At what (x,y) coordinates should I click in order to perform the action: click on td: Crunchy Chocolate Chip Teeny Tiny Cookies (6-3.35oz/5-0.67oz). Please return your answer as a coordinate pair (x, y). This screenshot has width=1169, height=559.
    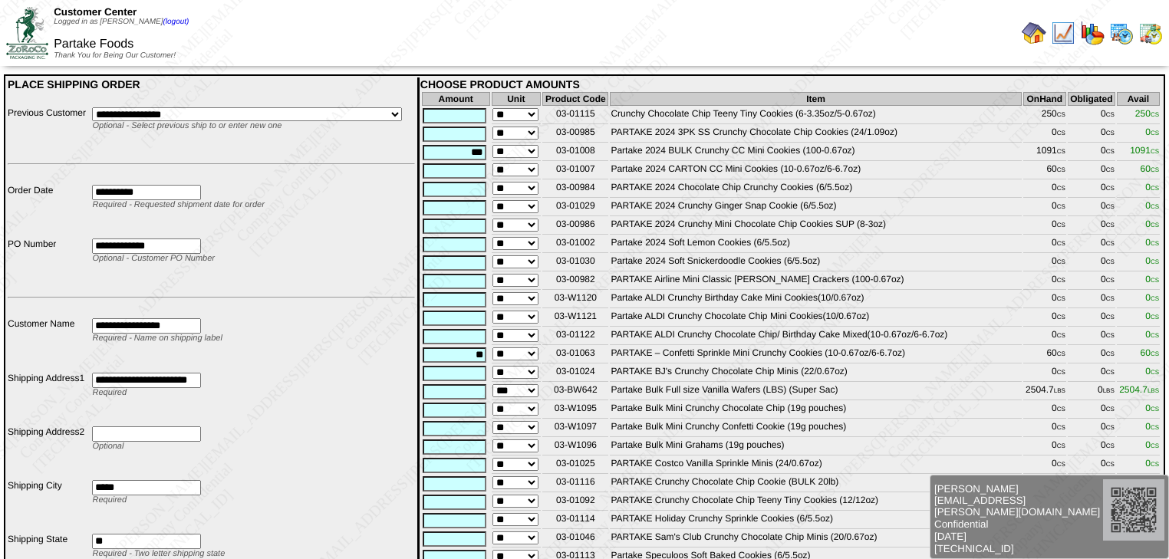
    Looking at the image, I should click on (815, 116).